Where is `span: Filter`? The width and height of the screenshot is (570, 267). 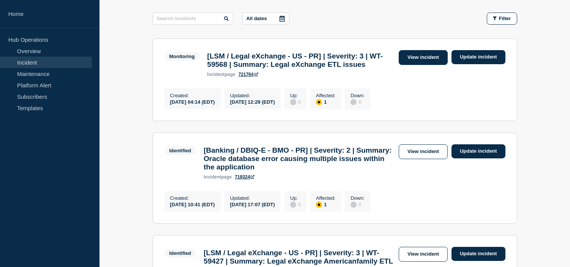
span: Filter is located at coordinates (505, 18).